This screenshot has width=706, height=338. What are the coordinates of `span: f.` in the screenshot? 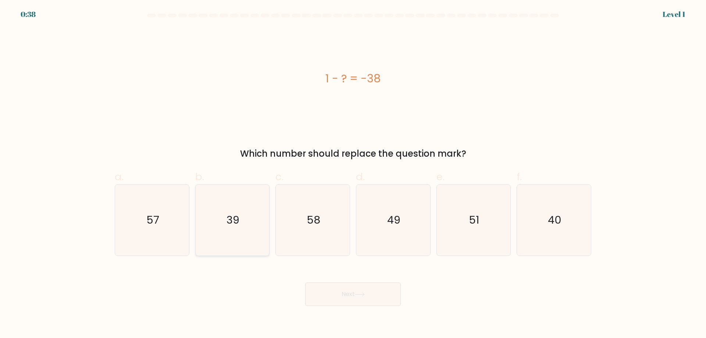 It's located at (519, 176).